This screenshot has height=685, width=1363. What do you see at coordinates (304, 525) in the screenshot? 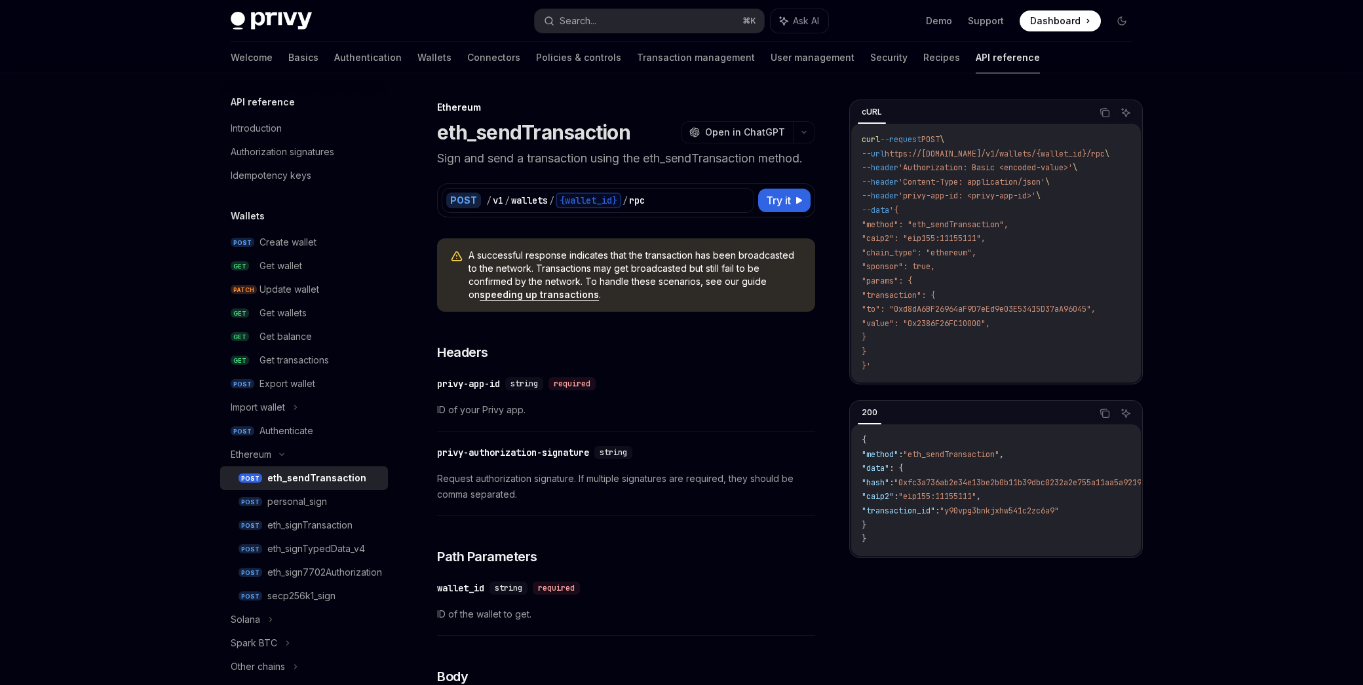
I see `a: POSTeth_signTransaction` at bounding box center [304, 525].